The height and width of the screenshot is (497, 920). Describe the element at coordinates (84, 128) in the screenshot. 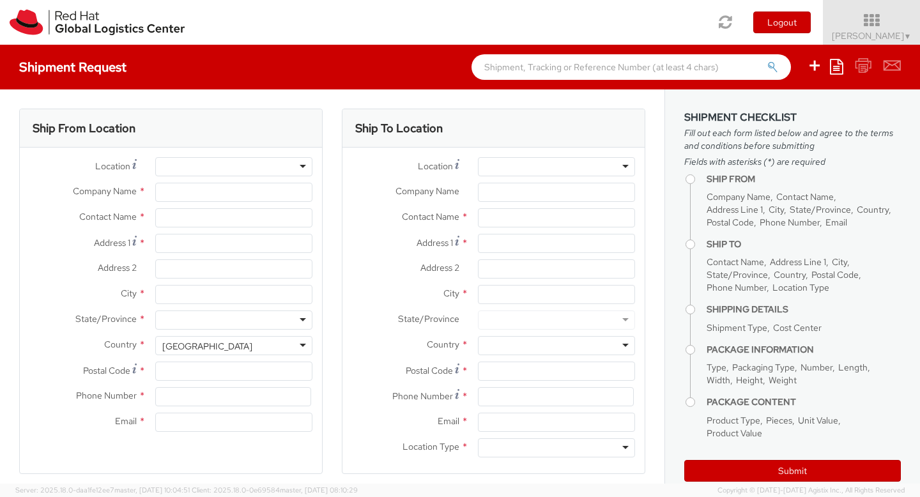

I see `h3: Ship From Location` at that location.